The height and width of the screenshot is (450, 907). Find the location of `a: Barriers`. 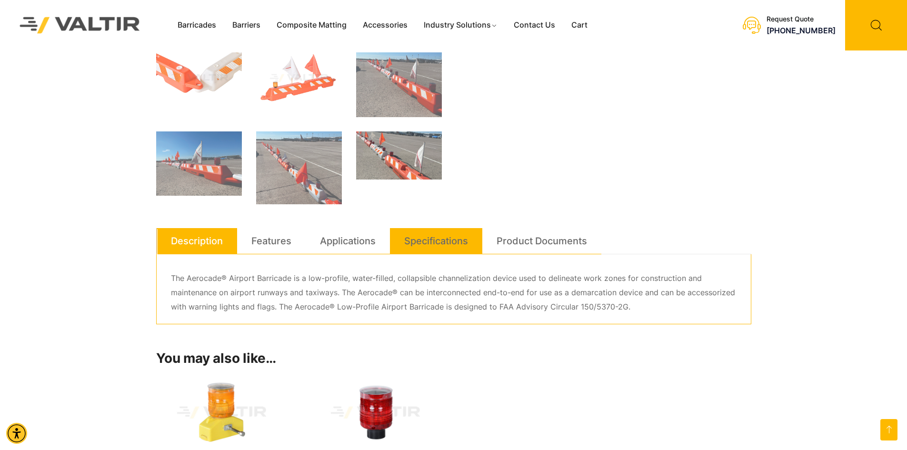

a: Barriers is located at coordinates (246, 25).